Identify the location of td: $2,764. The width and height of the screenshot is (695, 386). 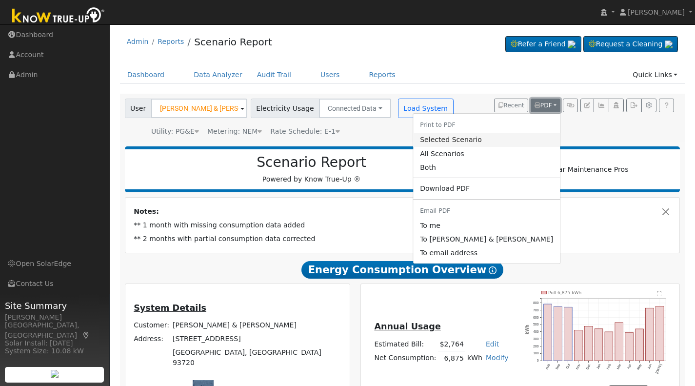
(452, 344).